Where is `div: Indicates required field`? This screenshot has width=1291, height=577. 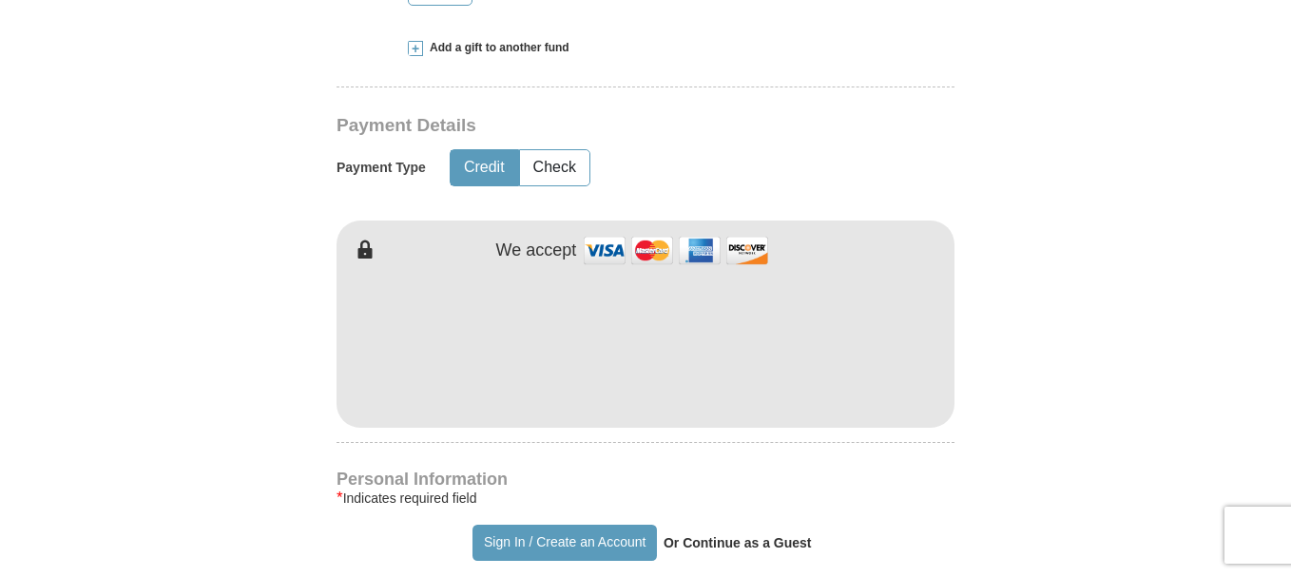 div: Indicates required field is located at coordinates (645, 498).